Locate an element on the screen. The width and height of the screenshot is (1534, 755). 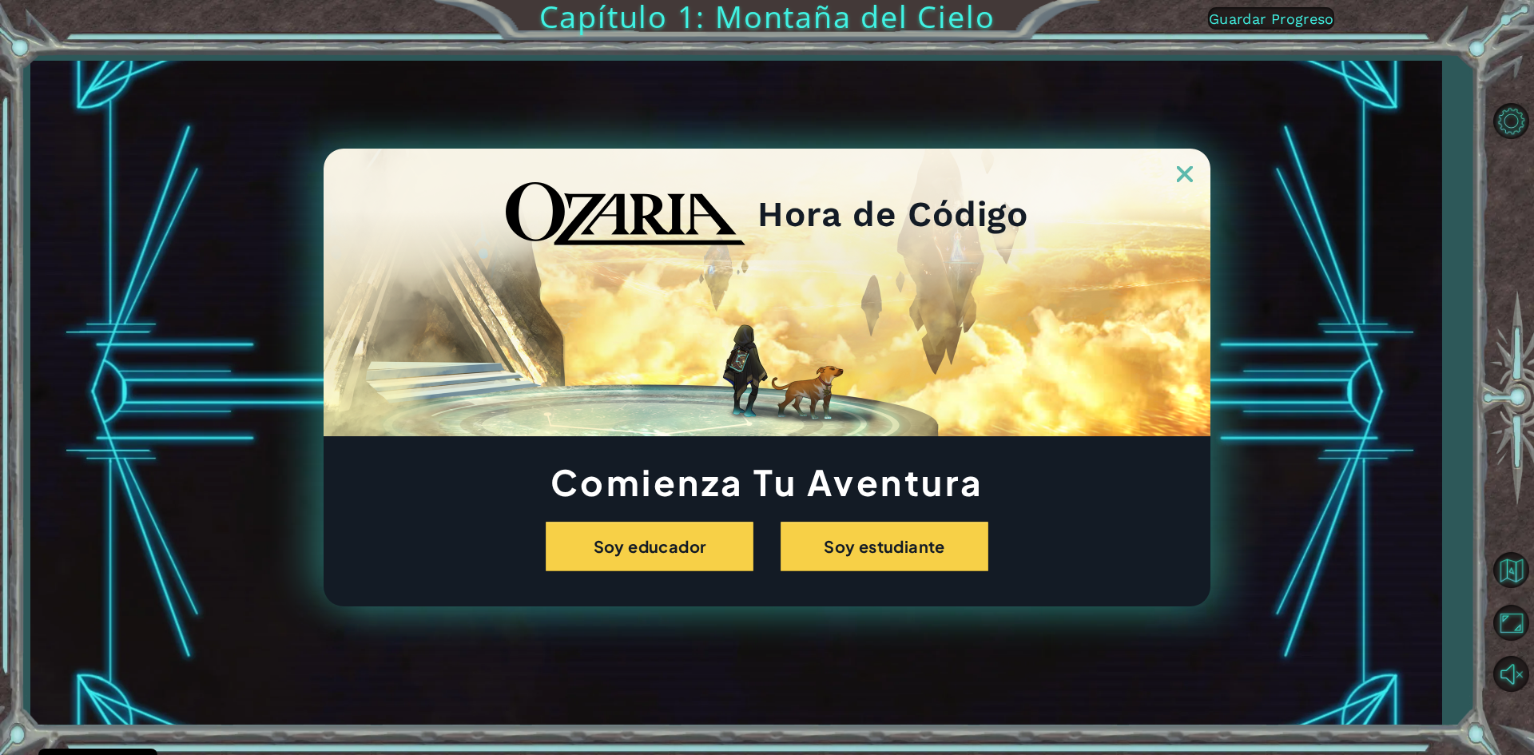
img: ExitButton_Dusk.png is located at coordinates (1185, 174).